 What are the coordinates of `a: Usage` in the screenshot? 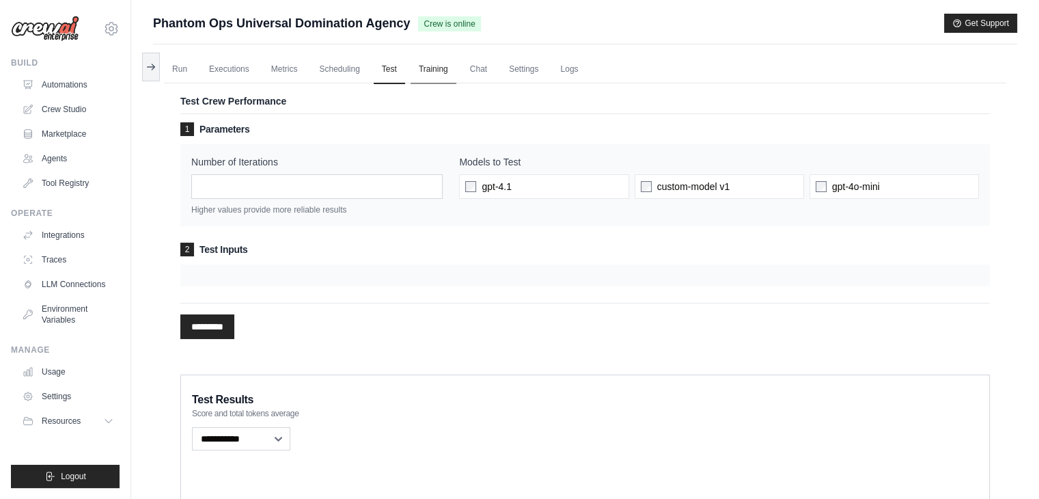 It's located at (68, 372).